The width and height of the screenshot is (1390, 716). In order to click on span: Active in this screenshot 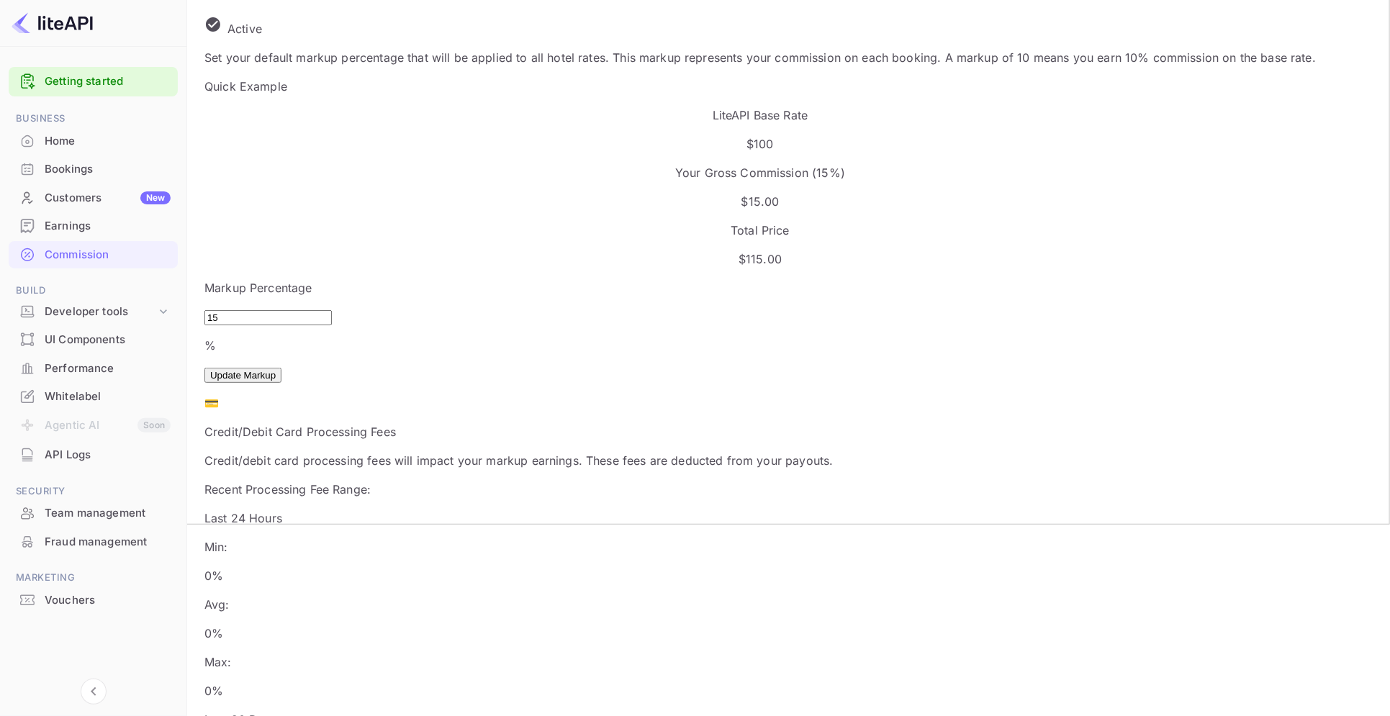, I will do `click(245, 29)`.